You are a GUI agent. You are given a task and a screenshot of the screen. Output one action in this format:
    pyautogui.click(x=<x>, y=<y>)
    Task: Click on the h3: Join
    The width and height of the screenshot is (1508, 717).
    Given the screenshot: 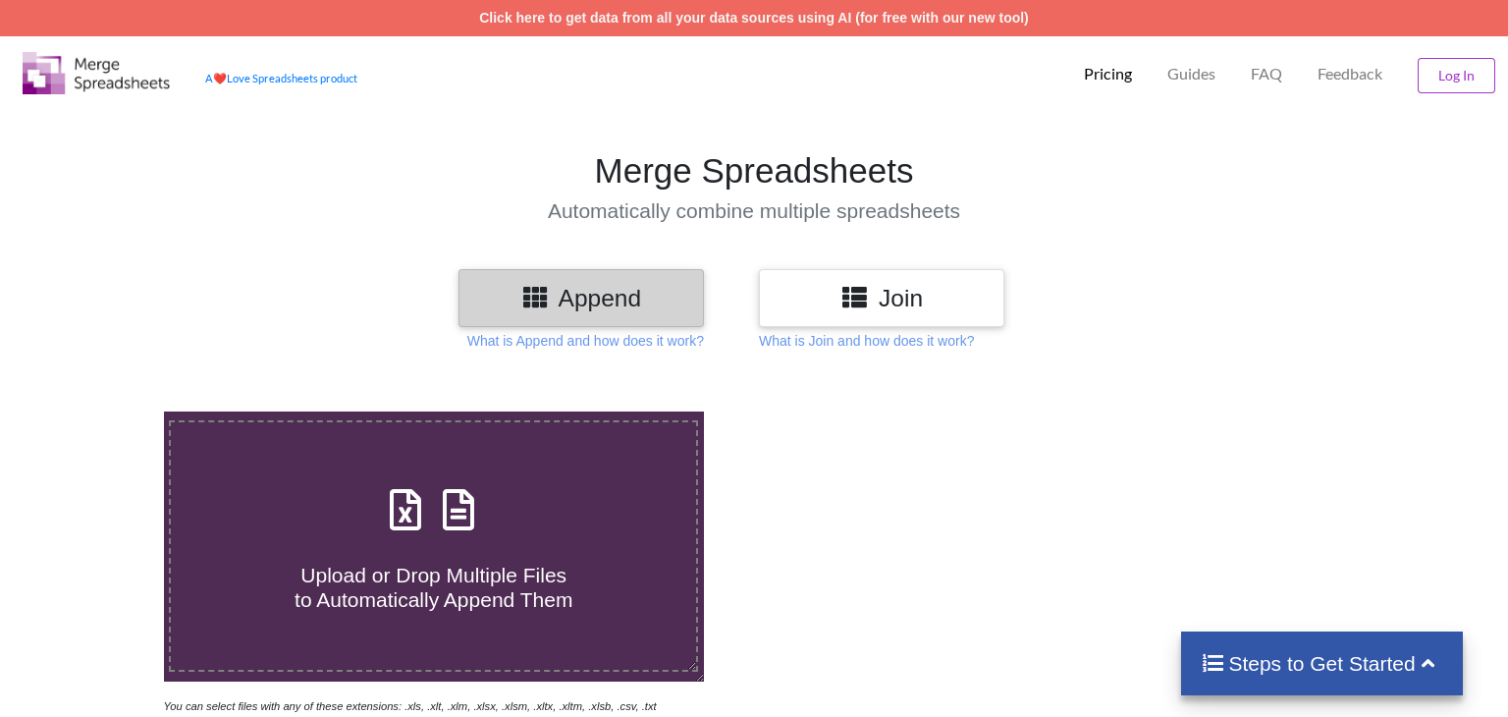 What is the action you would take?
    pyautogui.click(x=882, y=298)
    